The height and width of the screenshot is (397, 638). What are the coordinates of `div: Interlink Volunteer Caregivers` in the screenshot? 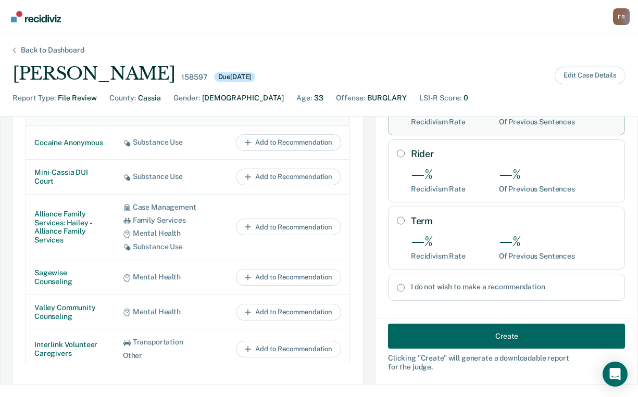 It's located at (70, 349).